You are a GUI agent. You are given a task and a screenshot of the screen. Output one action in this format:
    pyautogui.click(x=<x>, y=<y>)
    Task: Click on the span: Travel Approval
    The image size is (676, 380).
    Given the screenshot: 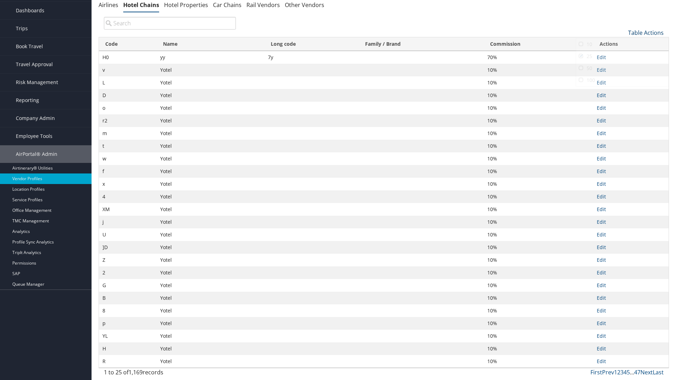 What is the action you would take?
    pyautogui.click(x=34, y=64)
    